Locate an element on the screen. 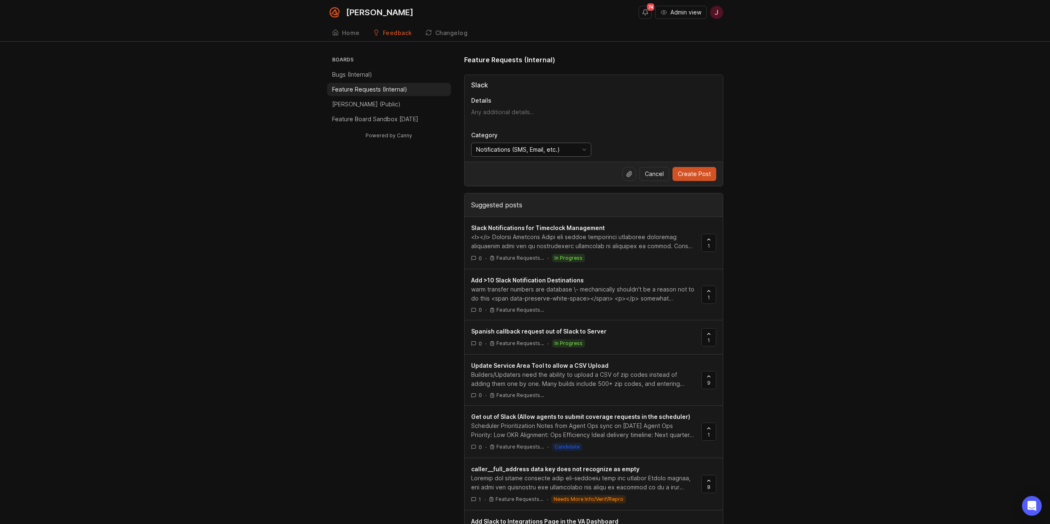 This screenshot has width=1050, height=524. div: <l></i> Dolorsi Ametcons Adipi eli seddoe temporinci utlaboree doloremag aliquaenim admi ven qu n... is located at coordinates (583, 242).